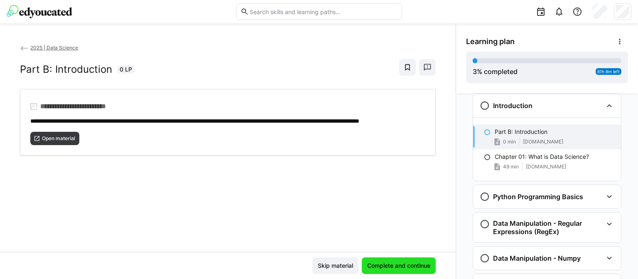 The width and height of the screenshot is (638, 279). Describe the element at coordinates (541, 157) in the screenshot. I see `p: Chapter 01: What is Data Science?` at that location.